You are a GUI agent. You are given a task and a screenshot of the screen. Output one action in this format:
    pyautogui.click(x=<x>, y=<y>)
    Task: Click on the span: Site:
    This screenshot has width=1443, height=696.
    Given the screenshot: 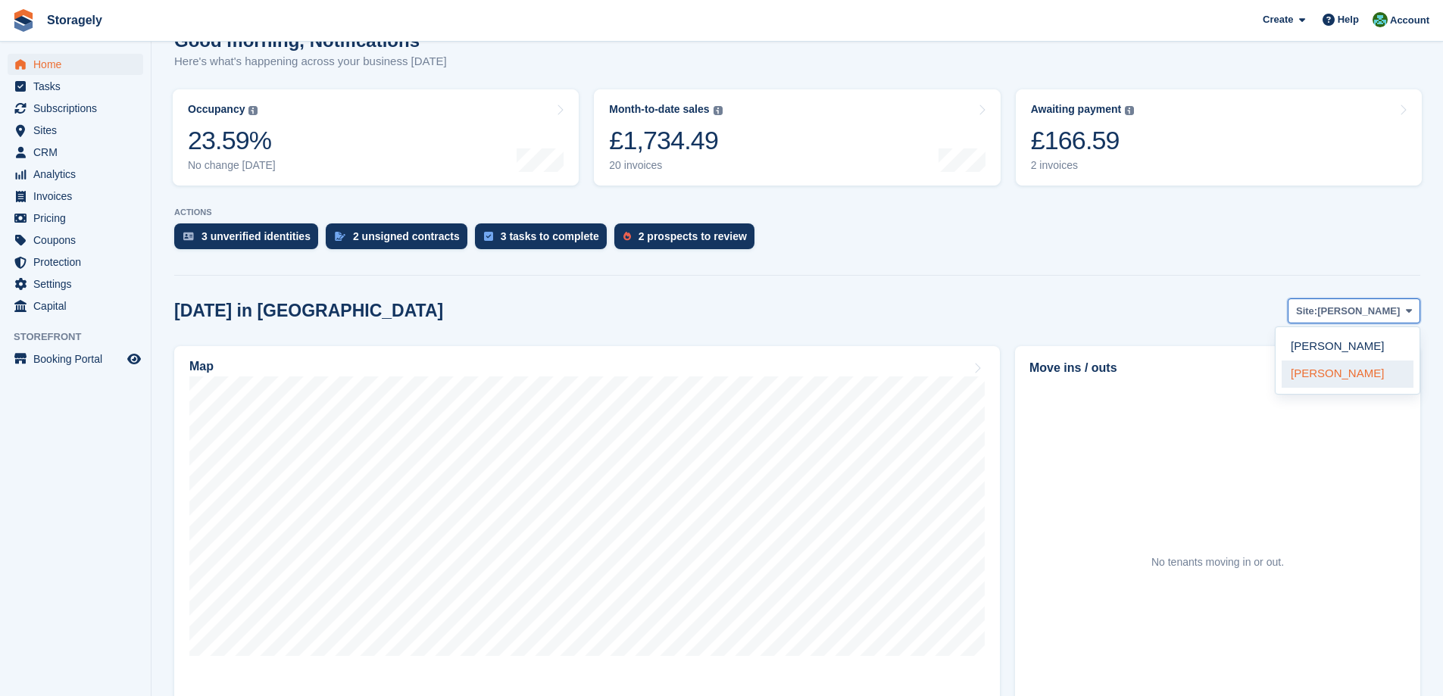 What is the action you would take?
    pyautogui.click(x=1307, y=311)
    